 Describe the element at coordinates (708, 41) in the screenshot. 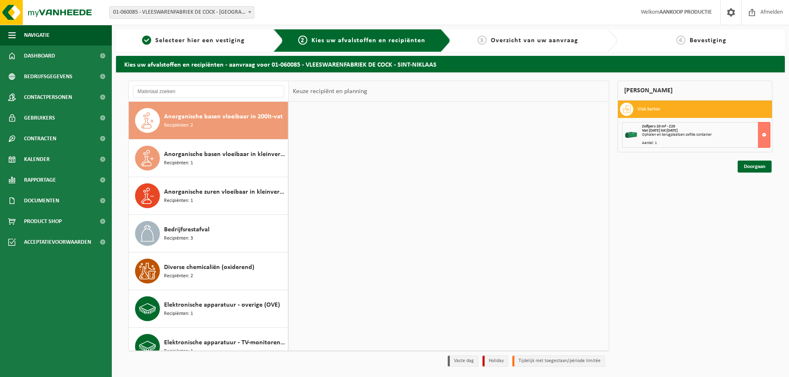

I see `span: Bevestiging` at that location.